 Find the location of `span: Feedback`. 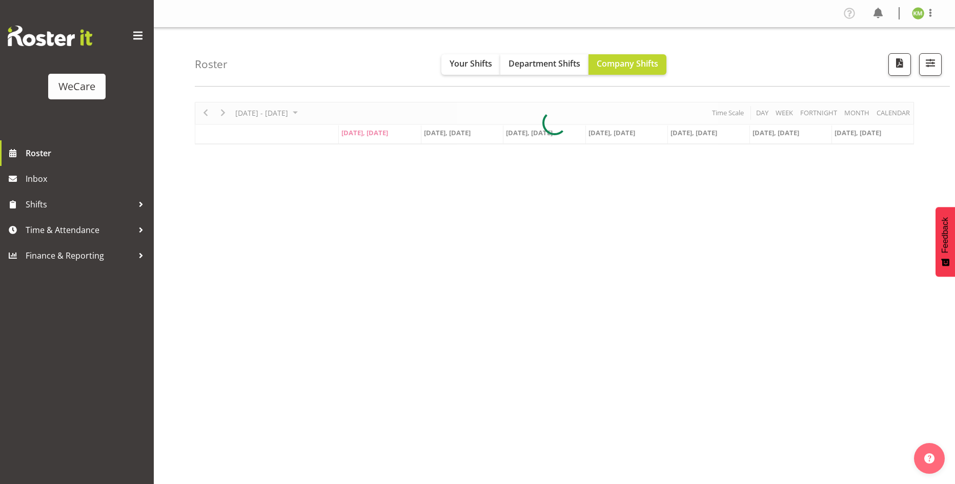

span: Feedback is located at coordinates (945, 235).